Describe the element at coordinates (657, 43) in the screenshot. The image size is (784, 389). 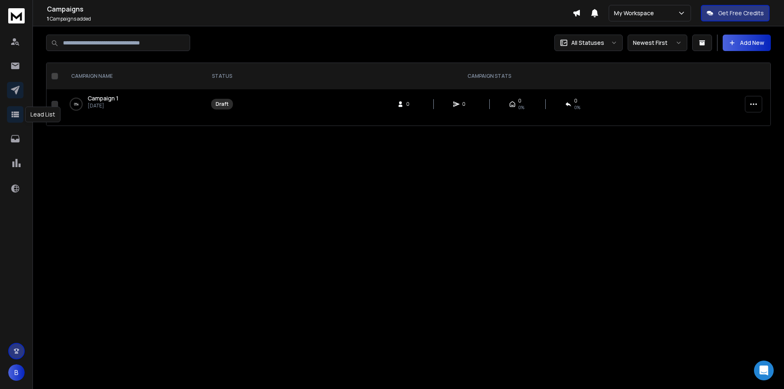
I see `button: Newest First` at that location.